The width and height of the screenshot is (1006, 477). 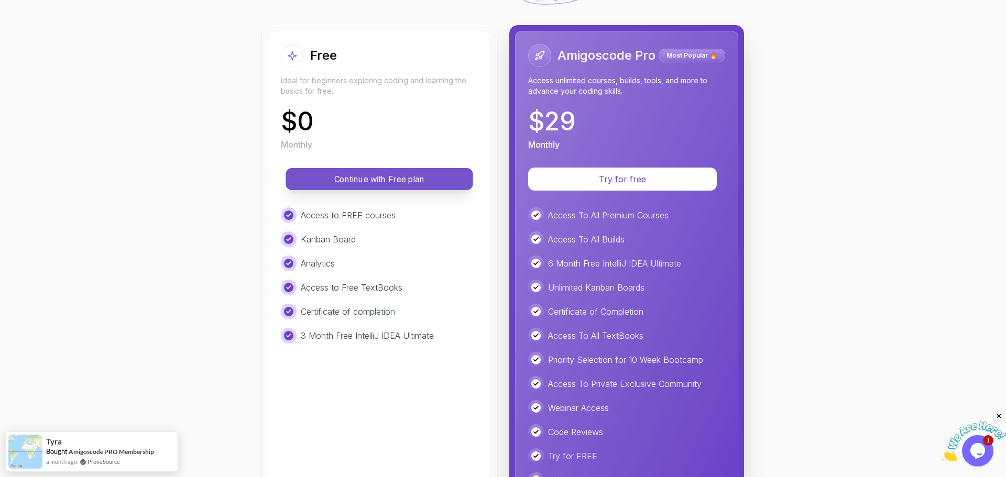 What do you see at coordinates (575, 432) in the screenshot?
I see `p: Code Reviews` at bounding box center [575, 432].